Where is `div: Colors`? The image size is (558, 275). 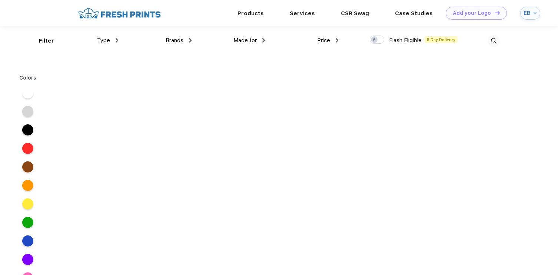 div: Colors is located at coordinates (28, 78).